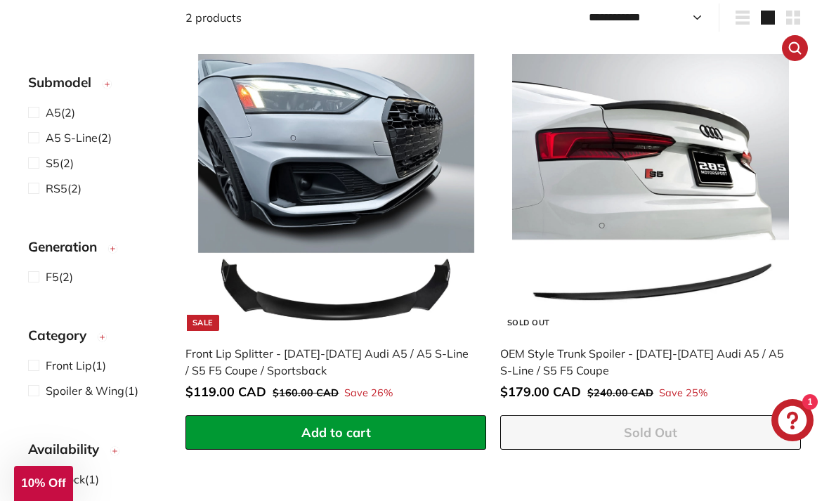 This screenshot has height=501, width=829. What do you see at coordinates (44, 483) in the screenshot?
I see `div: 10% Off` at bounding box center [44, 483].